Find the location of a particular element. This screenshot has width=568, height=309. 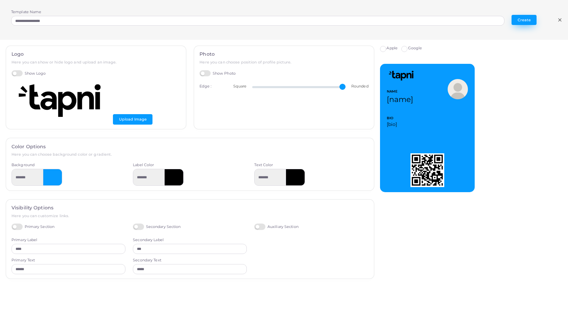

label: Edge : is located at coordinates (205, 87).